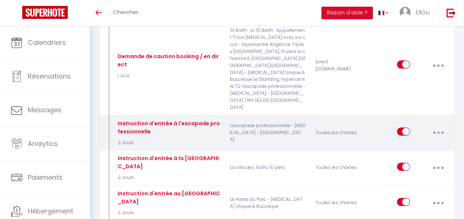 The image size is (464, 219). Describe the element at coordinates (347, 13) in the screenshot. I see `button: Besoin d'aide ?` at that location.